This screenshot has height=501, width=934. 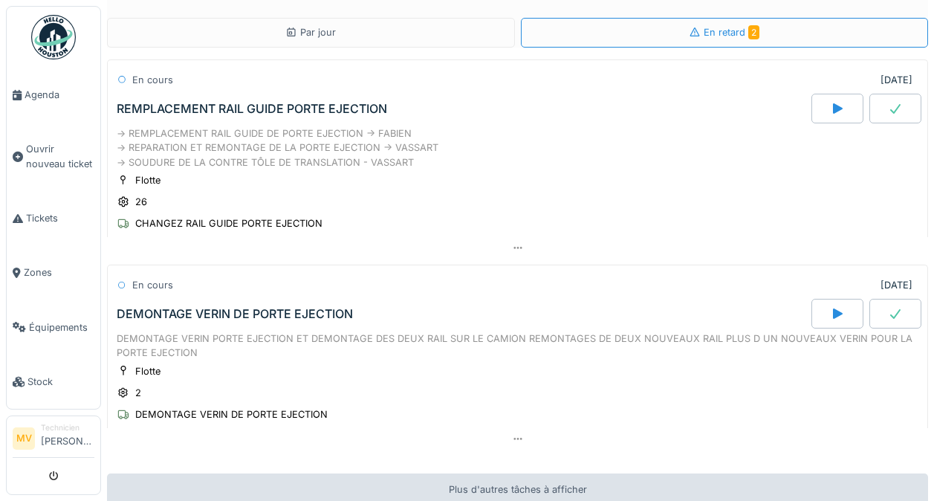 What do you see at coordinates (68, 427) in the screenshot?
I see `div: Technicien` at bounding box center [68, 427].